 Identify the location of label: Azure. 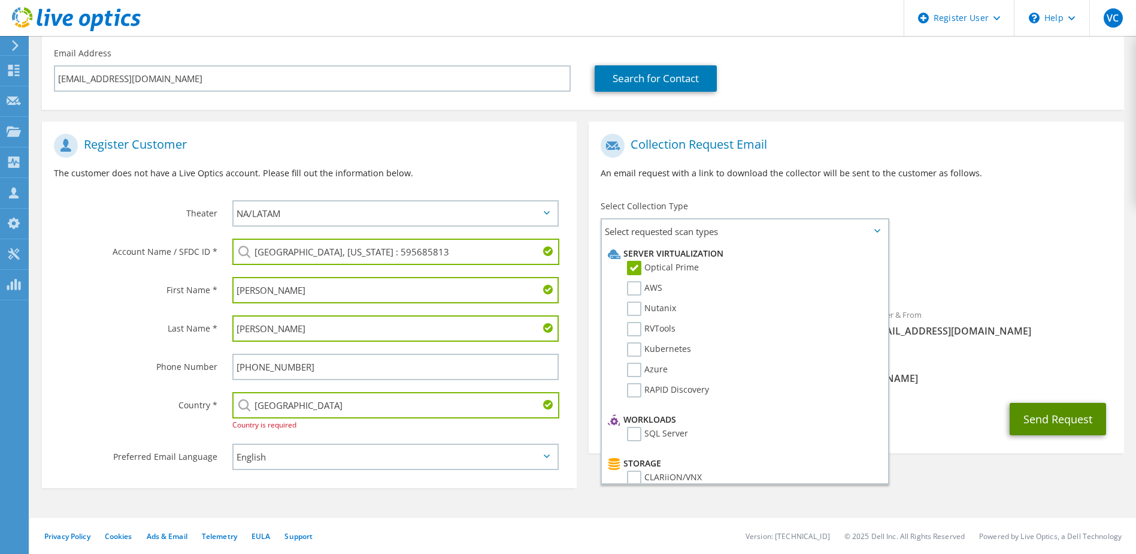
(648, 370).